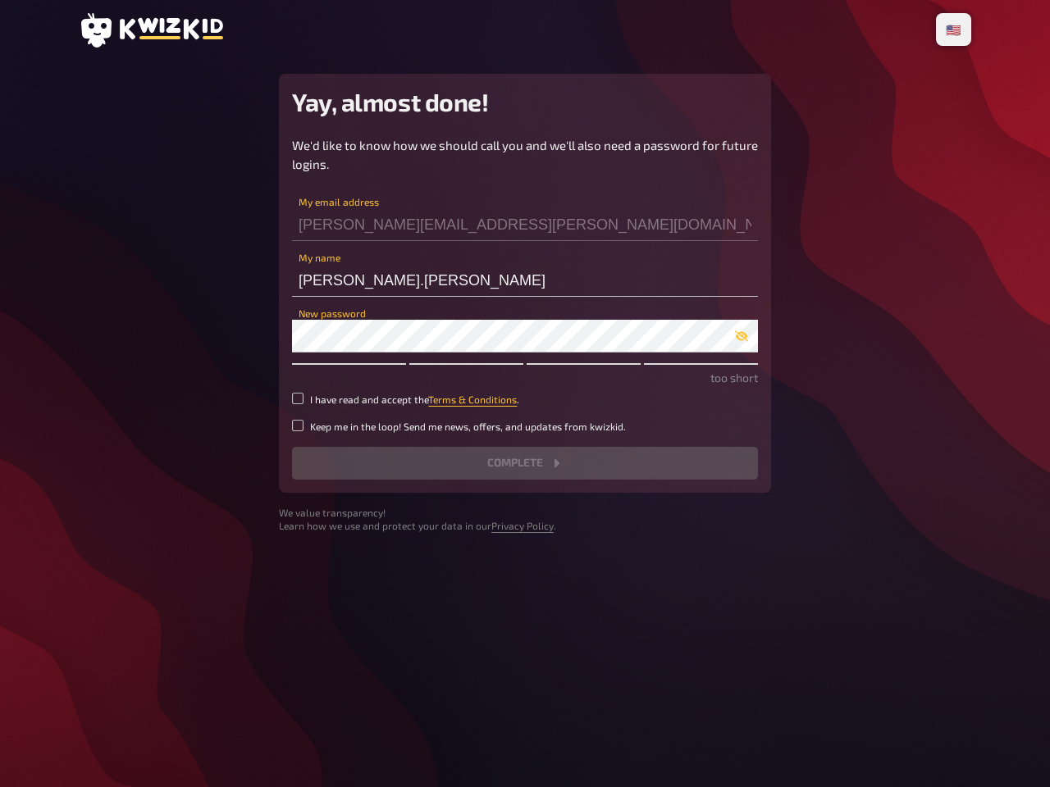 Image resolution: width=1050 pixels, height=787 pixels. What do you see at coordinates (525, 225) in the screenshot?
I see `input: My email address` at bounding box center [525, 225].